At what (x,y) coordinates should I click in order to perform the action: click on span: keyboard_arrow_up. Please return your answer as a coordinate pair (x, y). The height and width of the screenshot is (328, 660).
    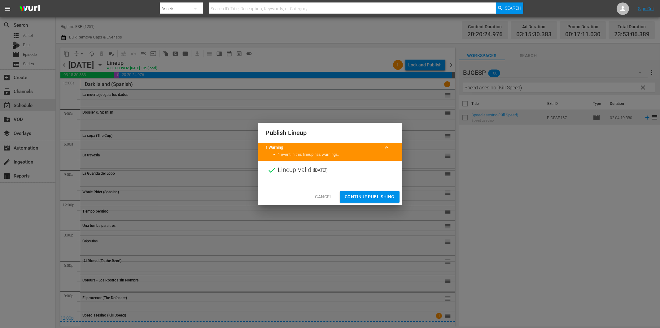
    Looking at the image, I should click on (387, 147).